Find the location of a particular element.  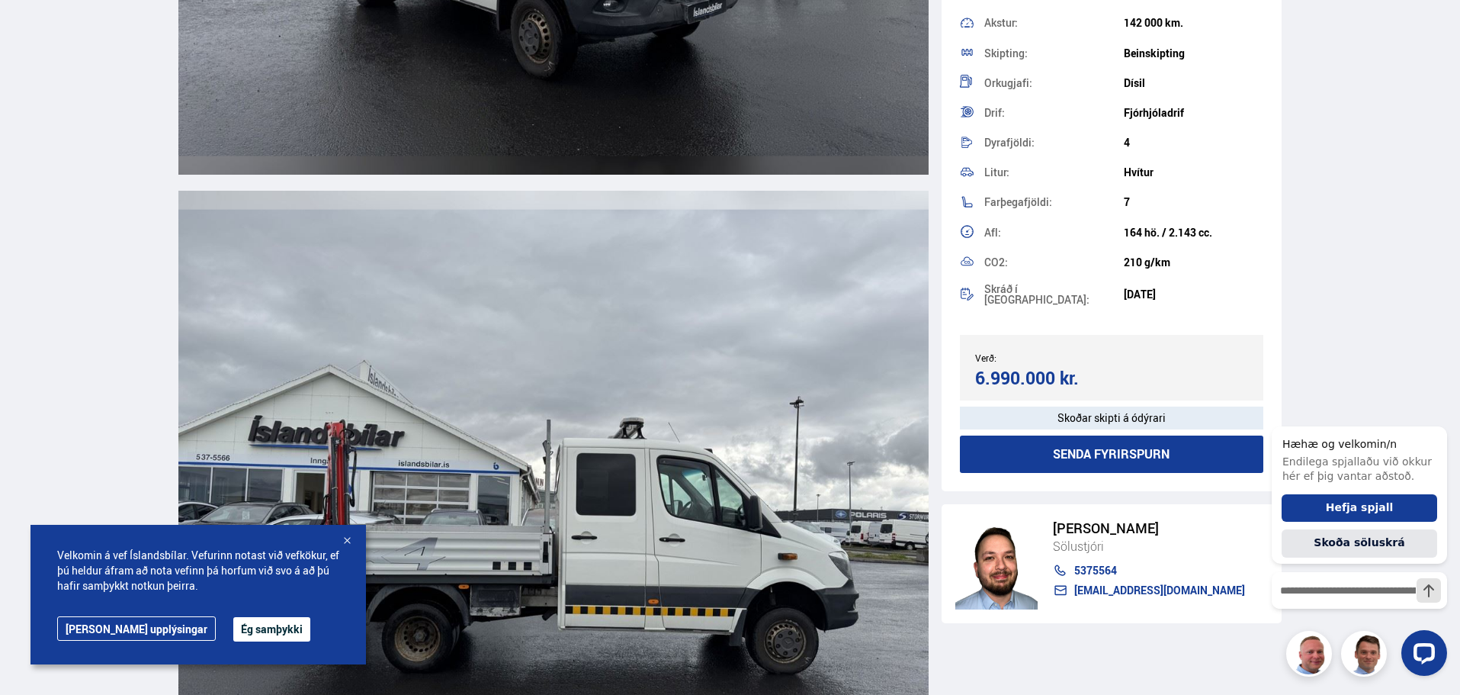

img: nhp88E3Fdnt1Opn2.png is located at coordinates (997, 564).